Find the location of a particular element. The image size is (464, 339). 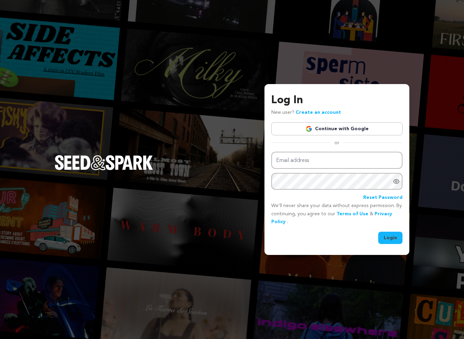

a: Continue with Google is located at coordinates (337, 129).